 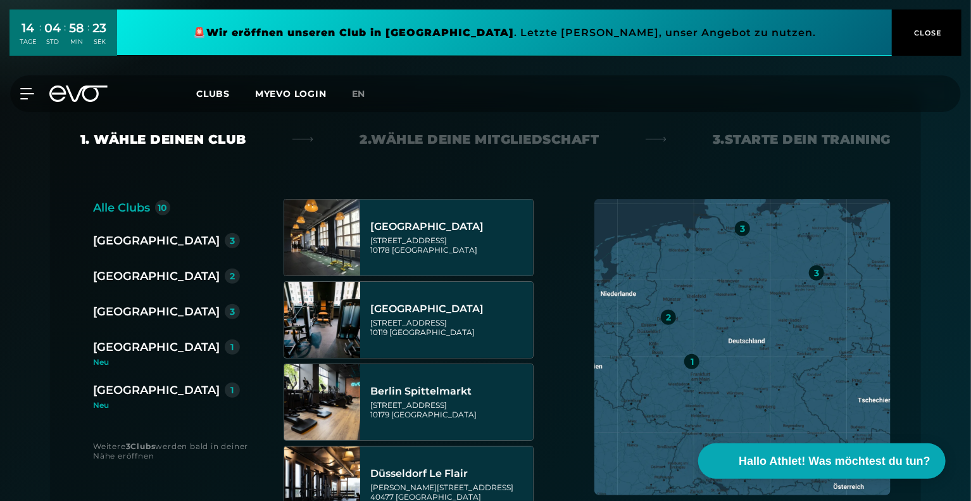 What do you see at coordinates (480, 139) in the screenshot?
I see `div: 2. Wähle deine Mitgliedschaft` at bounding box center [480, 139].